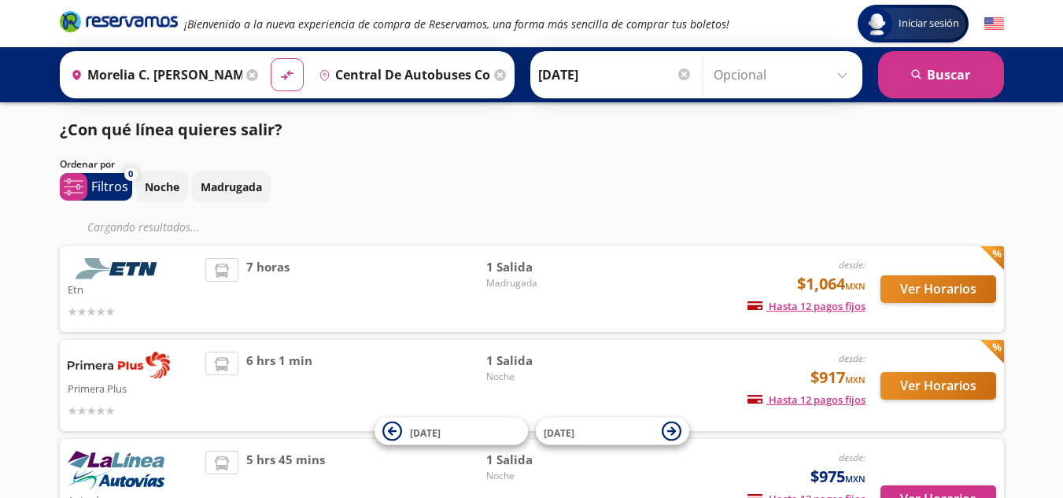 The height and width of the screenshot is (498, 1063). Describe the element at coordinates (171, 130) in the screenshot. I see `p: ¿Con qué línea quieres salir?` at that location.